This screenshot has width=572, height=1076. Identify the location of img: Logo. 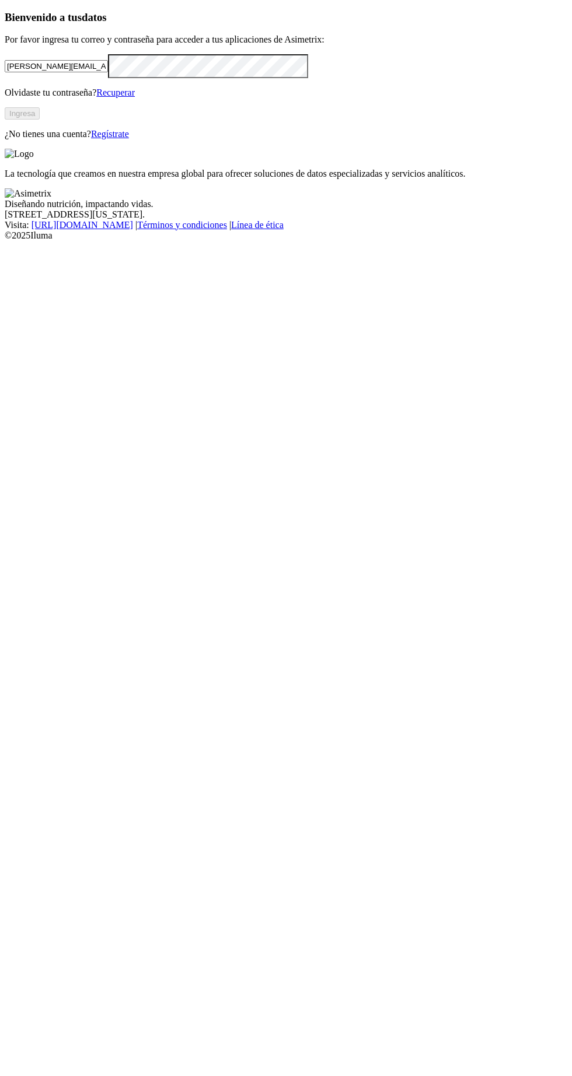
(19, 154).